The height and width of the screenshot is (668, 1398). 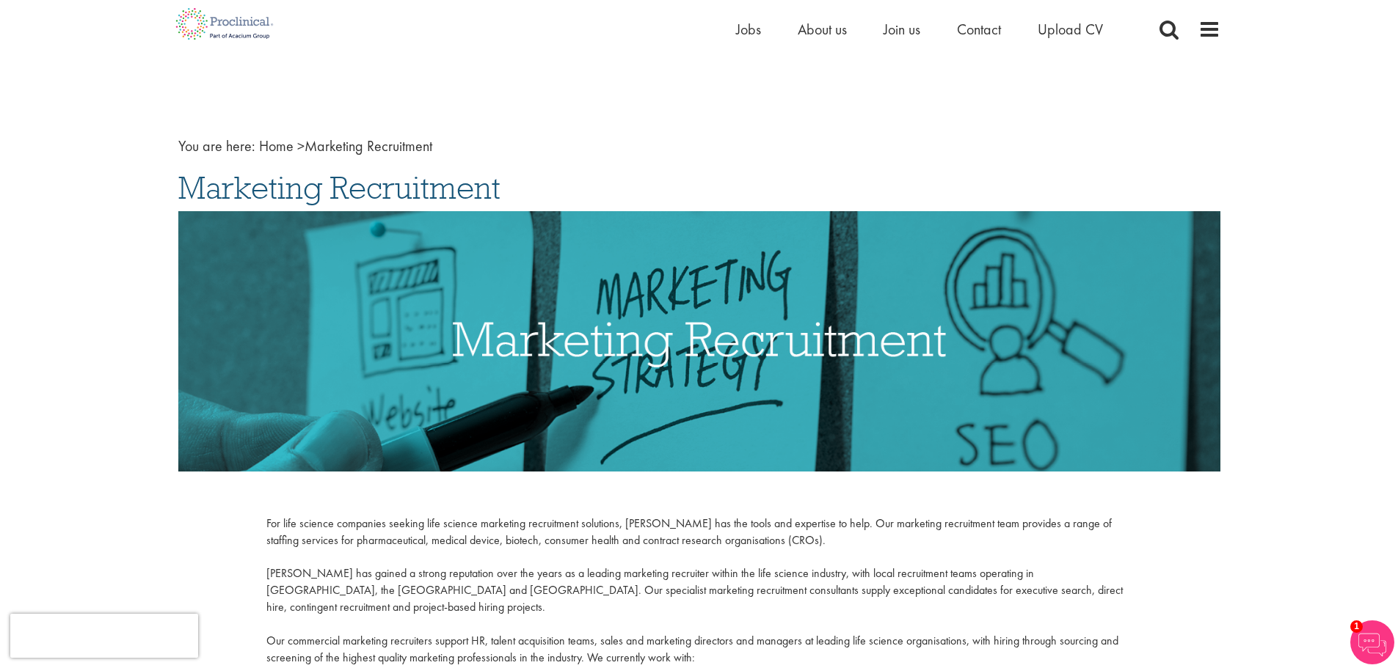 What do you see at coordinates (276, 146) in the screenshot?
I see `a: breadcrumb link to Home` at bounding box center [276, 146].